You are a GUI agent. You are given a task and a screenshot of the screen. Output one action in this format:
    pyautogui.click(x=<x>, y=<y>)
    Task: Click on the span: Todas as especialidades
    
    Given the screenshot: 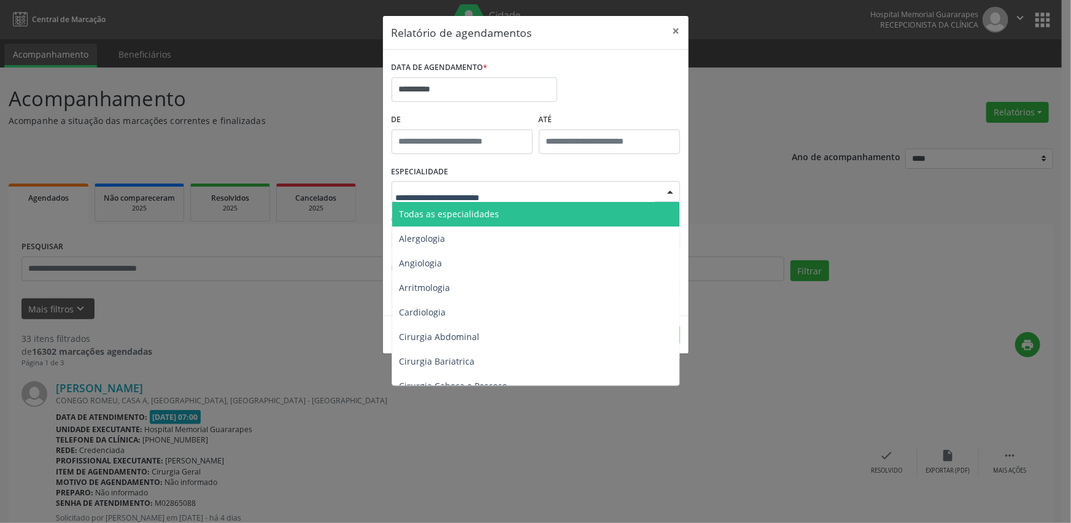 What is the action you would take?
    pyautogui.click(x=449, y=214)
    